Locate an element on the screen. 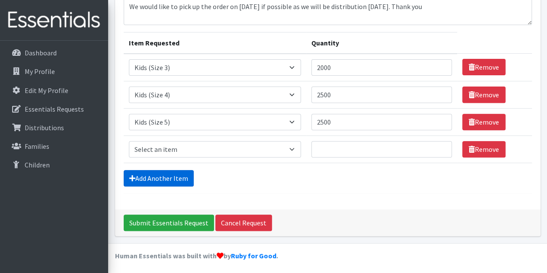  p: Distributions is located at coordinates (44, 127).